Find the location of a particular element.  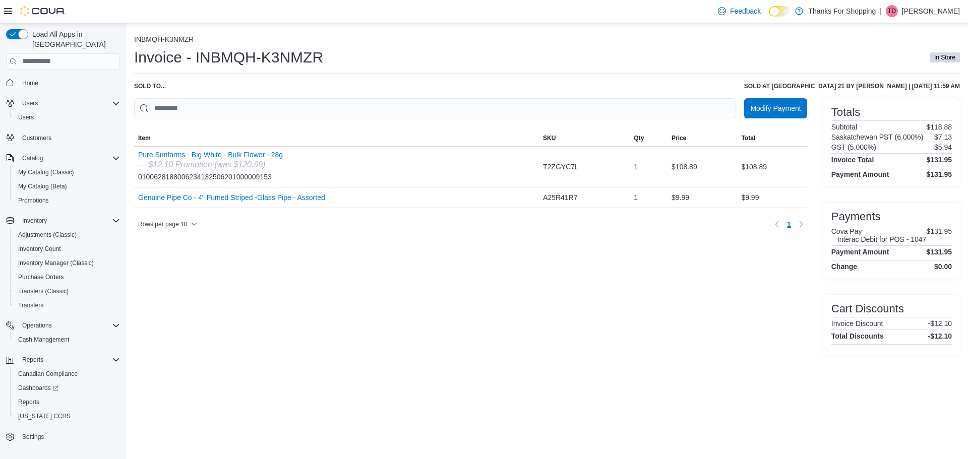

button: Pure Sunfarms - Big White - Bulk Flower - 28g is located at coordinates (210, 155).